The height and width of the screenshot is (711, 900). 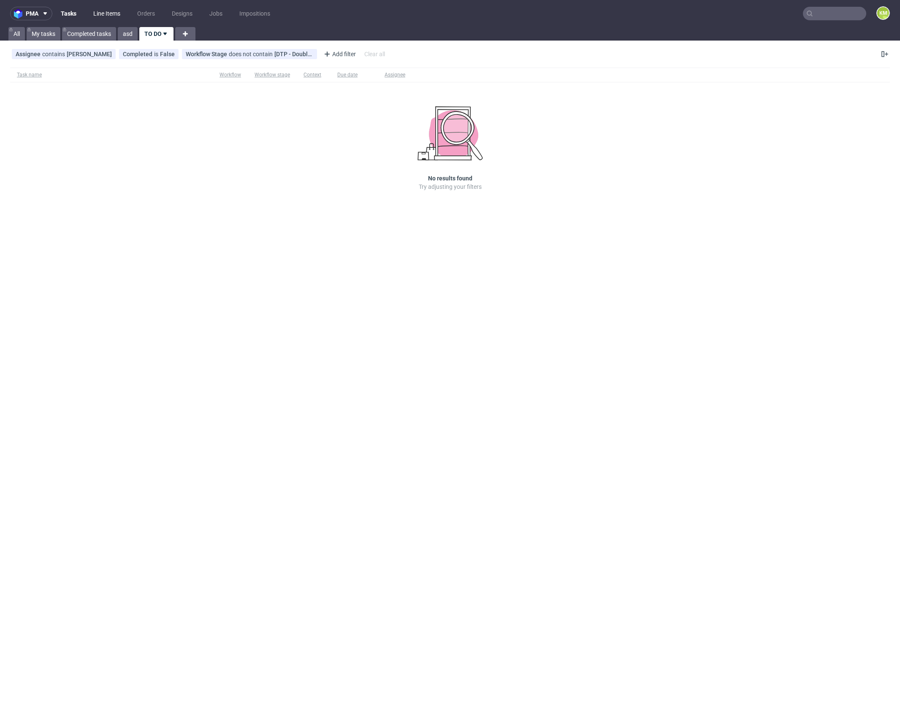 I want to click on p: Try adjusting your filters, so click(x=450, y=187).